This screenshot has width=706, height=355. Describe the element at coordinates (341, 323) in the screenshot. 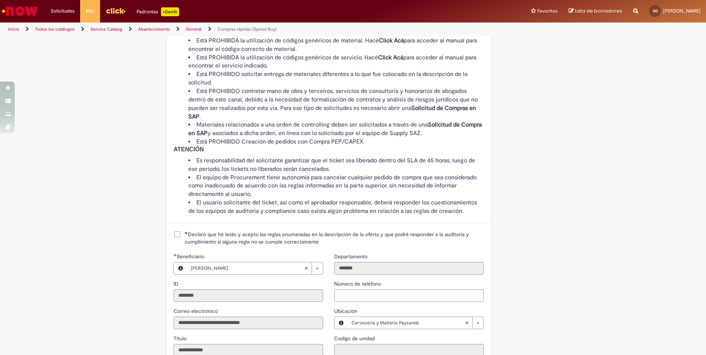

I see `button: Ubicación, Vista previa de este registro Cerveceria y Malteria Paysandú` at that location.